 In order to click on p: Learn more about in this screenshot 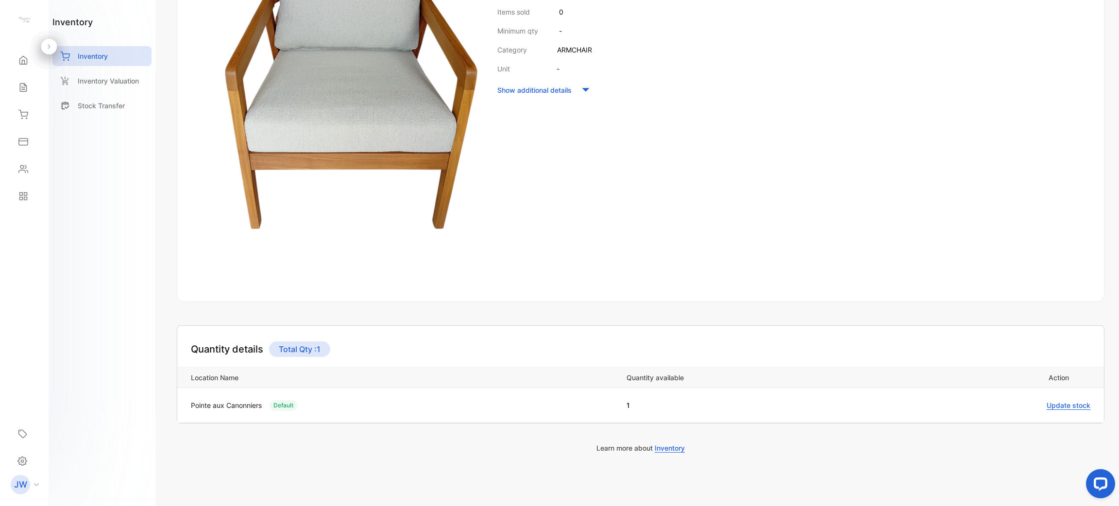, I will do `click(640, 448)`.